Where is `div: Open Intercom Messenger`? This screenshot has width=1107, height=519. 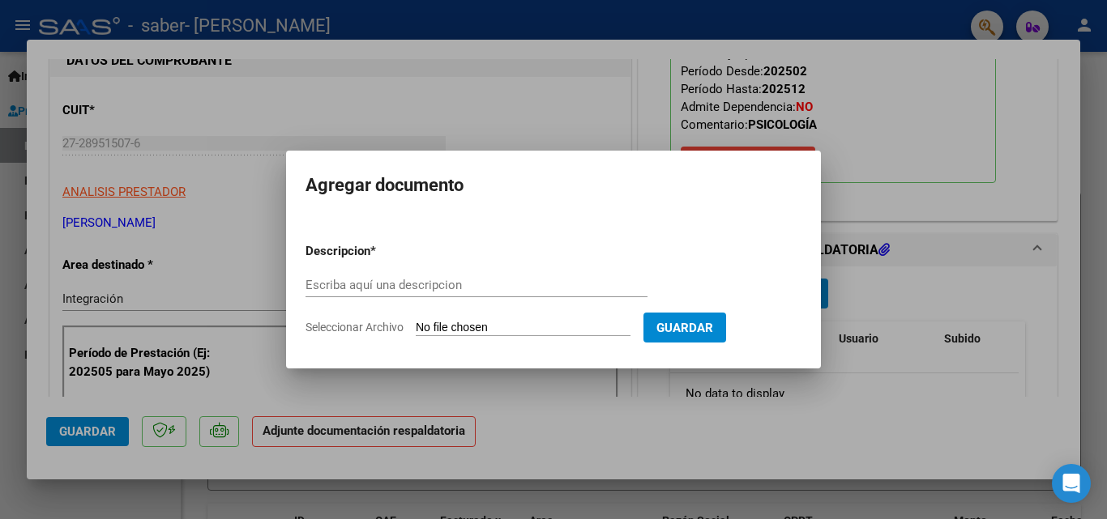
div: Open Intercom Messenger is located at coordinates (1071, 484).